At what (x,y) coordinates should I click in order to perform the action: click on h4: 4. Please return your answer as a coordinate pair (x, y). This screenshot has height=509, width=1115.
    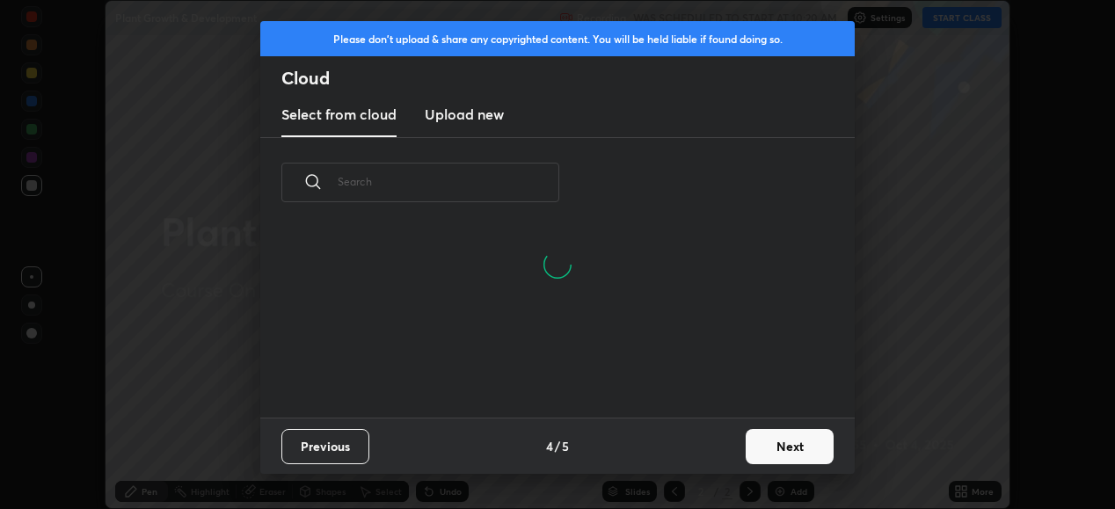
    Looking at the image, I should click on (550, 446).